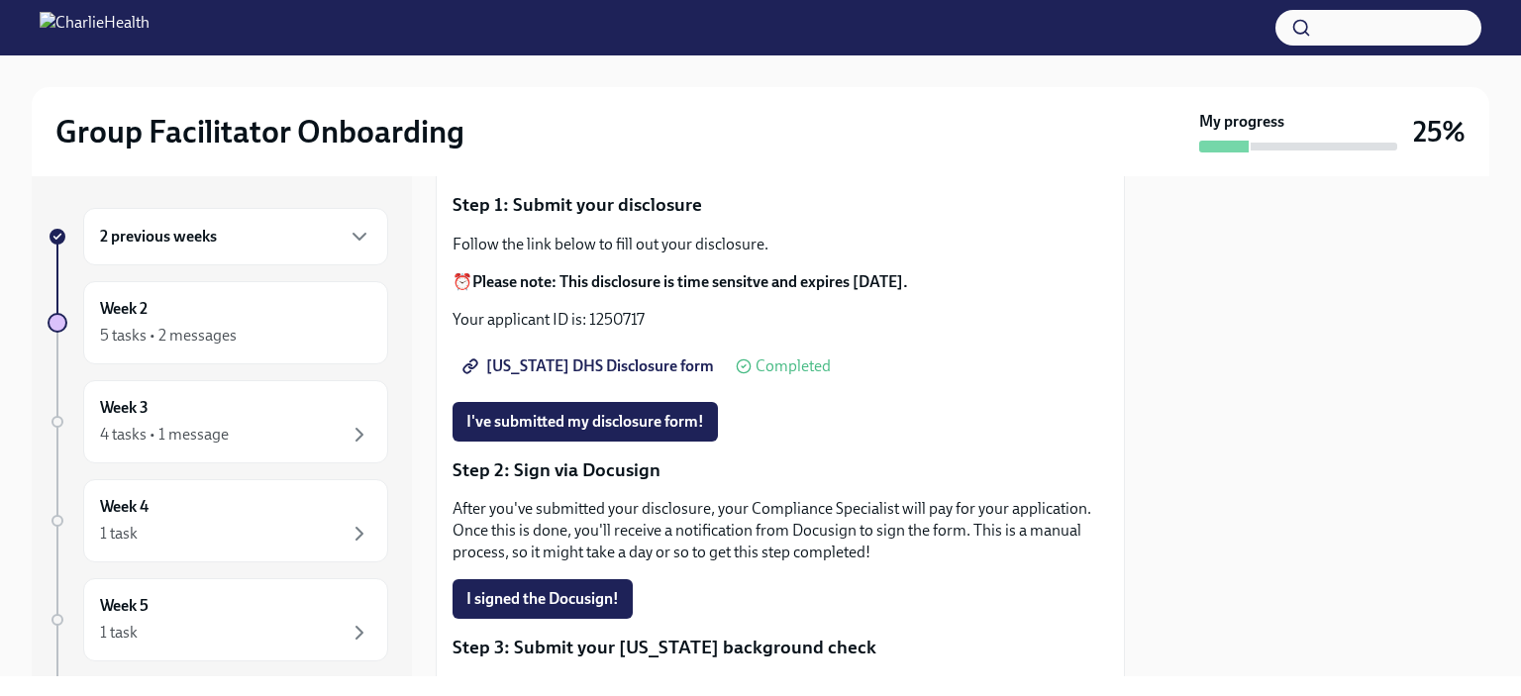 This screenshot has width=1521, height=696. I want to click on button: I've submitted my disclosure form!, so click(585, 422).